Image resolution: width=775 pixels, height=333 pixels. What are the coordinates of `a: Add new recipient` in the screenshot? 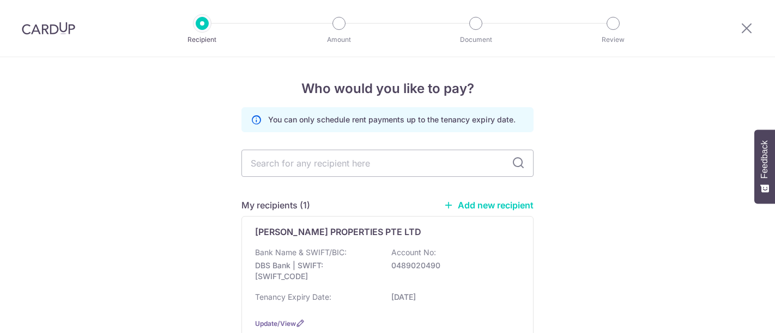 It's located at (488, 205).